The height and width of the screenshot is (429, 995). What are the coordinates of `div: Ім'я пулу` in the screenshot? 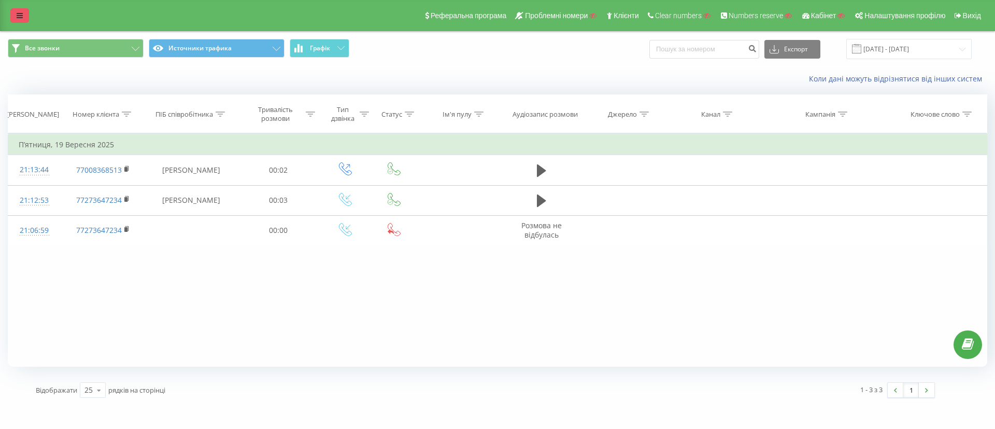 It's located at (457, 114).